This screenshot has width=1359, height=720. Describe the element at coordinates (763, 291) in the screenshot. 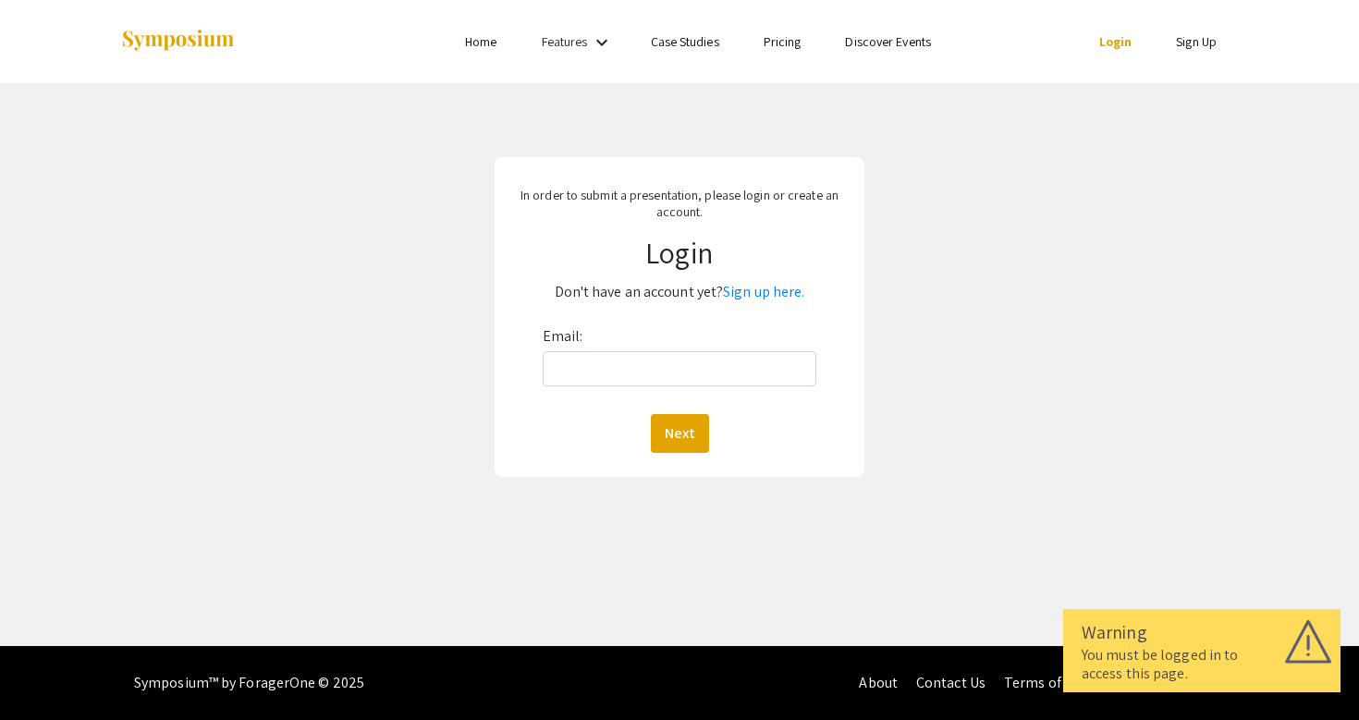

I see `a: Sign up here.` at that location.